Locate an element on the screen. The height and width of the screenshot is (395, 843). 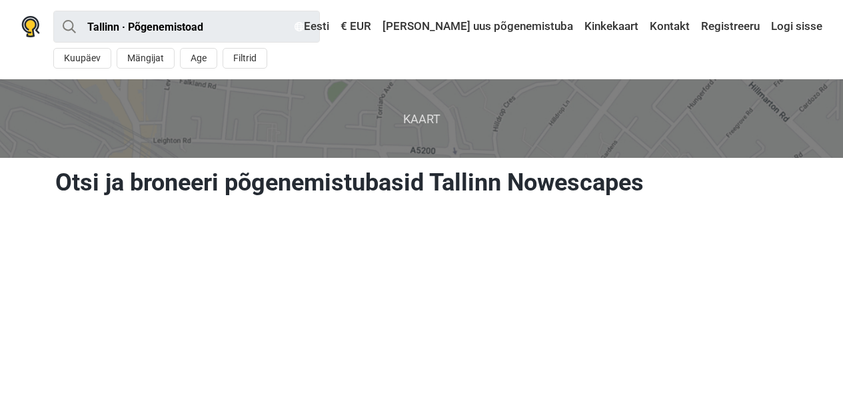
button: Kuupäev is located at coordinates (82, 58).